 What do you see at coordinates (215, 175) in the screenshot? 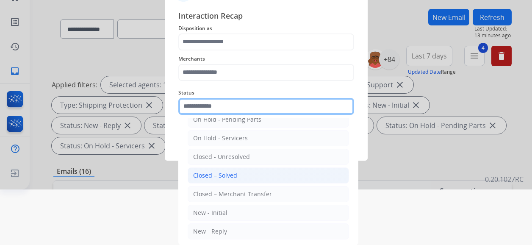
I see `div: Closed – Solved` at bounding box center [215, 175].